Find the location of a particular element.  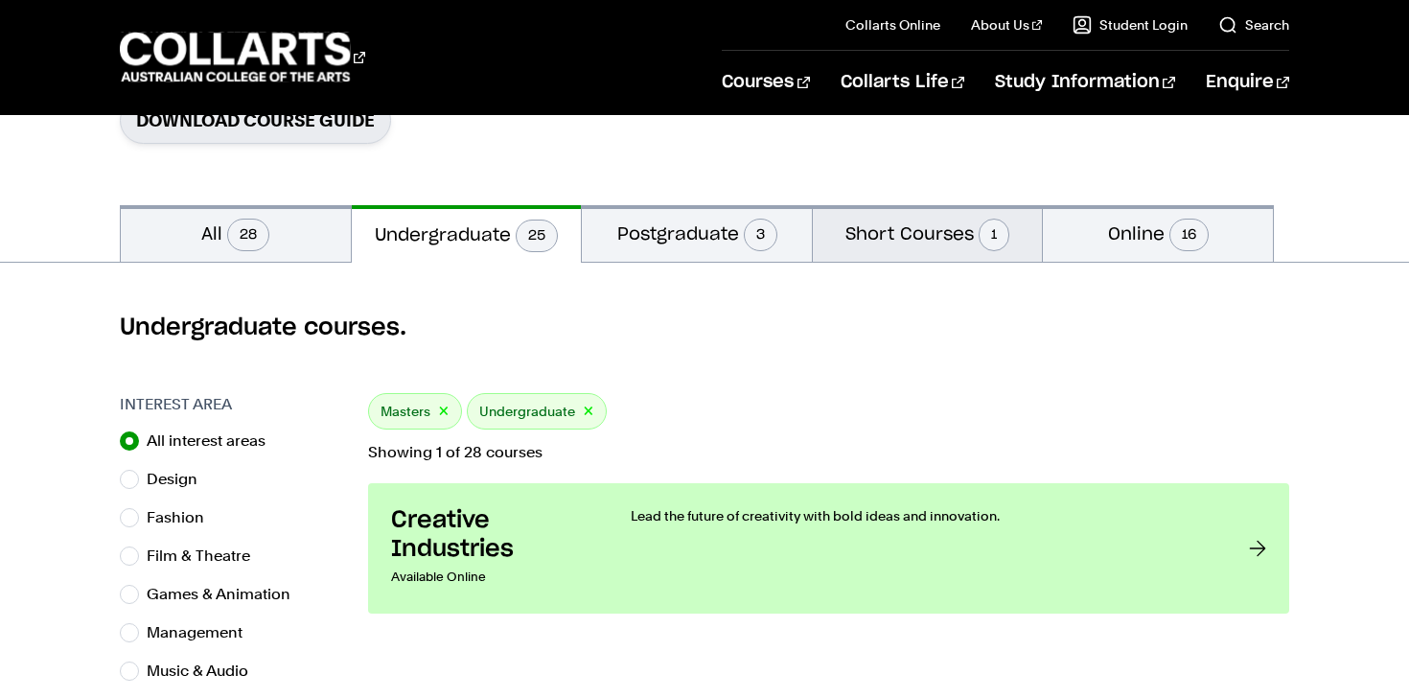

span: 3 is located at coordinates (760, 235).